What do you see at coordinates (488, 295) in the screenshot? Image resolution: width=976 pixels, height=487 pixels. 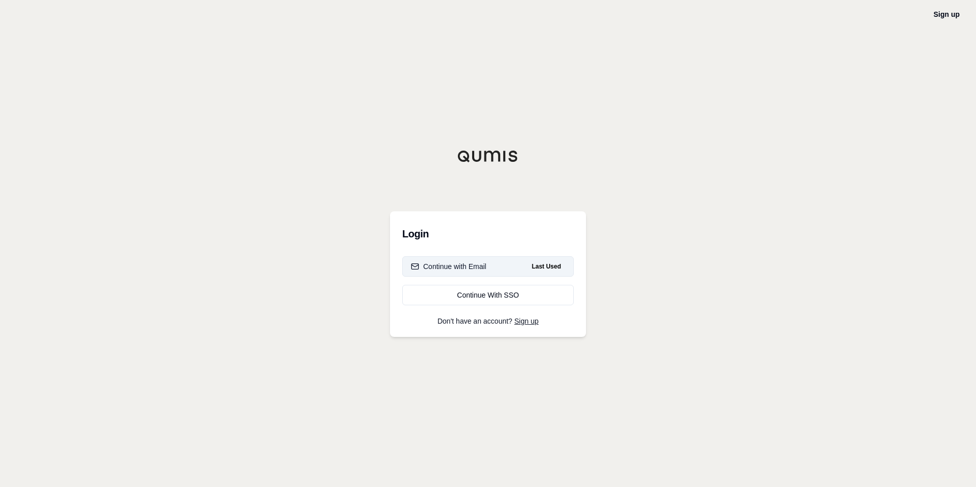 I see `div: Continue With SSO` at bounding box center [488, 295].